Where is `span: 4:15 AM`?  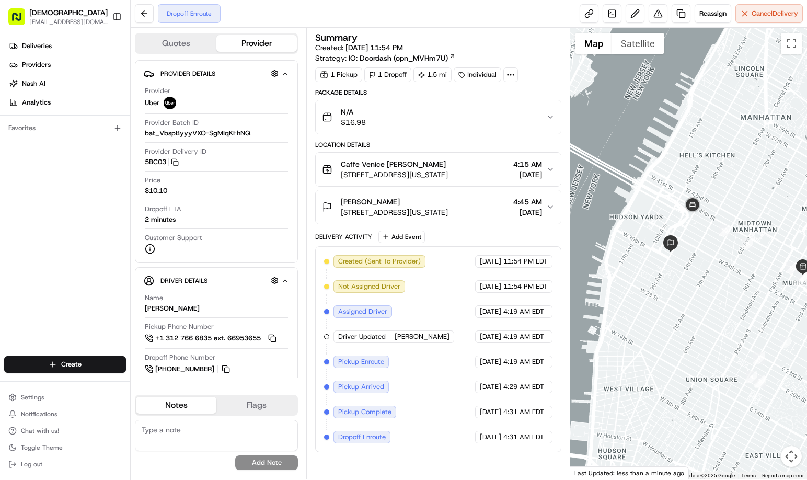
span: 4:15 AM is located at coordinates (528, 164).